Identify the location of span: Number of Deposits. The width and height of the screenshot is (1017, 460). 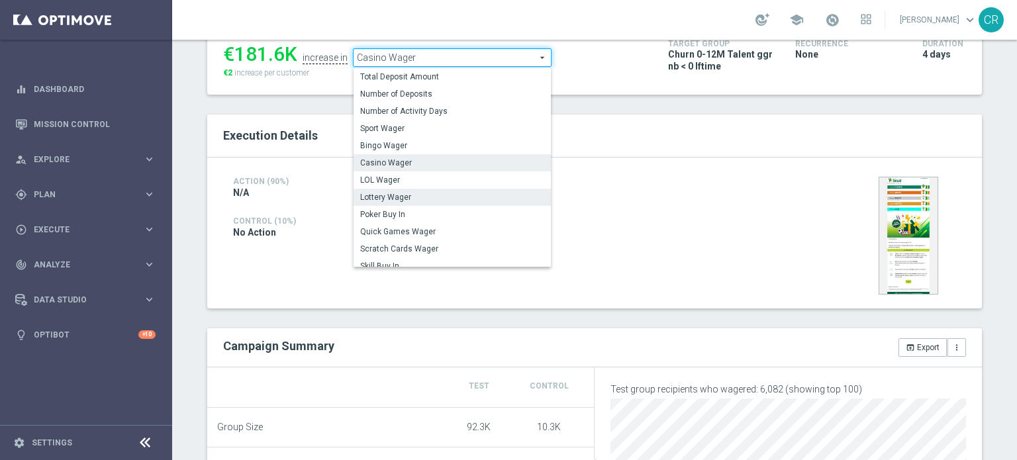
(452, 94).